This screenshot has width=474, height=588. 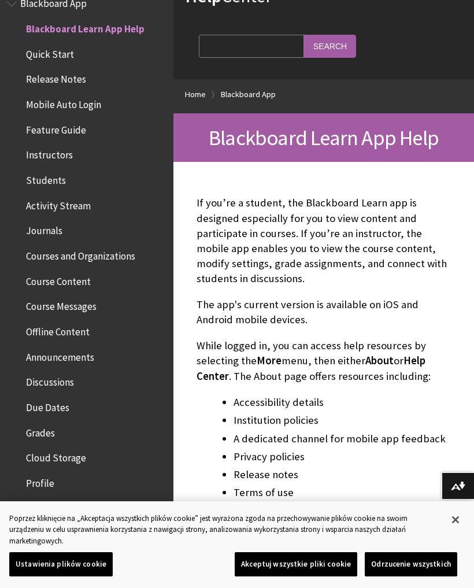 What do you see at coordinates (455, 519) in the screenshot?
I see `button: Zamknięcie` at bounding box center [455, 519].